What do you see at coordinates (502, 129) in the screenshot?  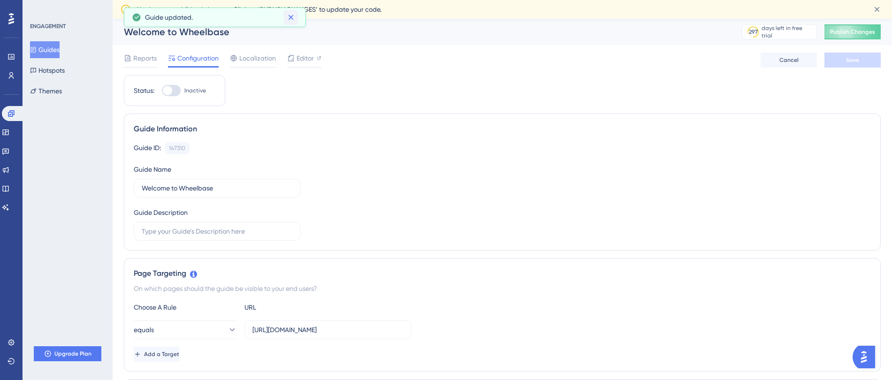 I see `div: Guide Information` at bounding box center [502, 129].